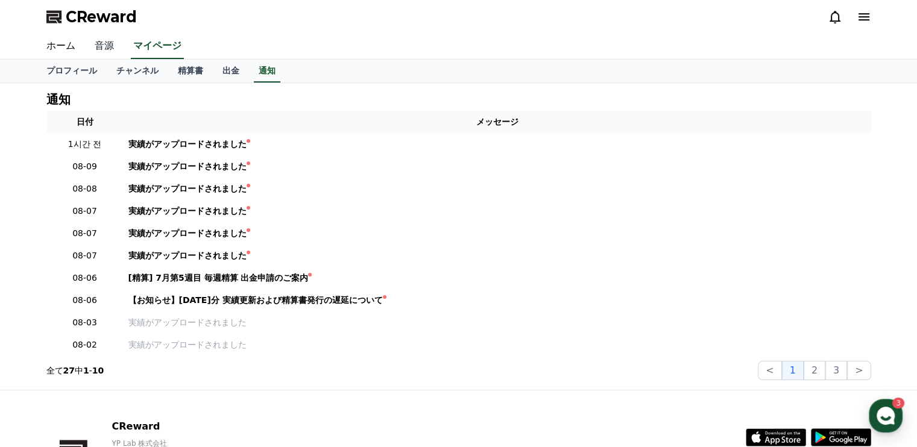 Image resolution: width=917 pixels, height=447 pixels. What do you see at coordinates (85, 166) in the screenshot?
I see `p: 08-09` at bounding box center [85, 166].